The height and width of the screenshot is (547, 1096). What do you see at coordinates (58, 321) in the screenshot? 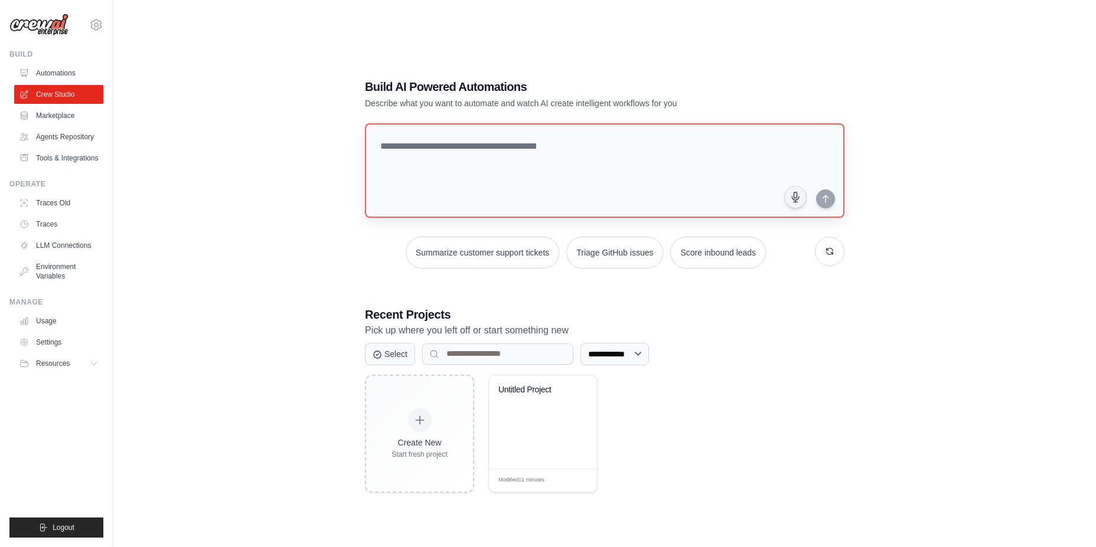
I see `a: Usage` at bounding box center [58, 321].